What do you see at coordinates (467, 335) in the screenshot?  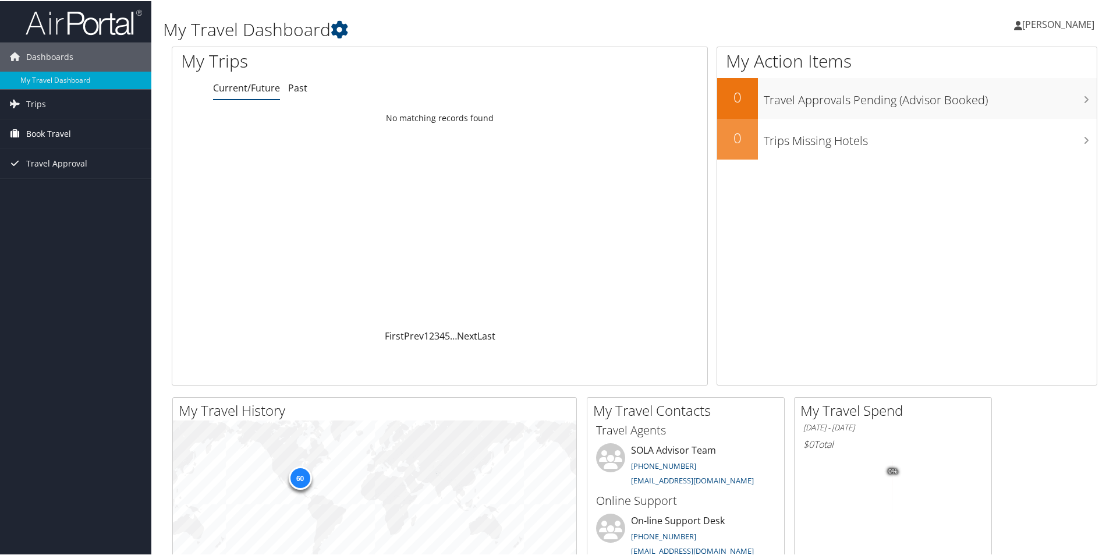 I see `a: Next` at bounding box center [467, 335].